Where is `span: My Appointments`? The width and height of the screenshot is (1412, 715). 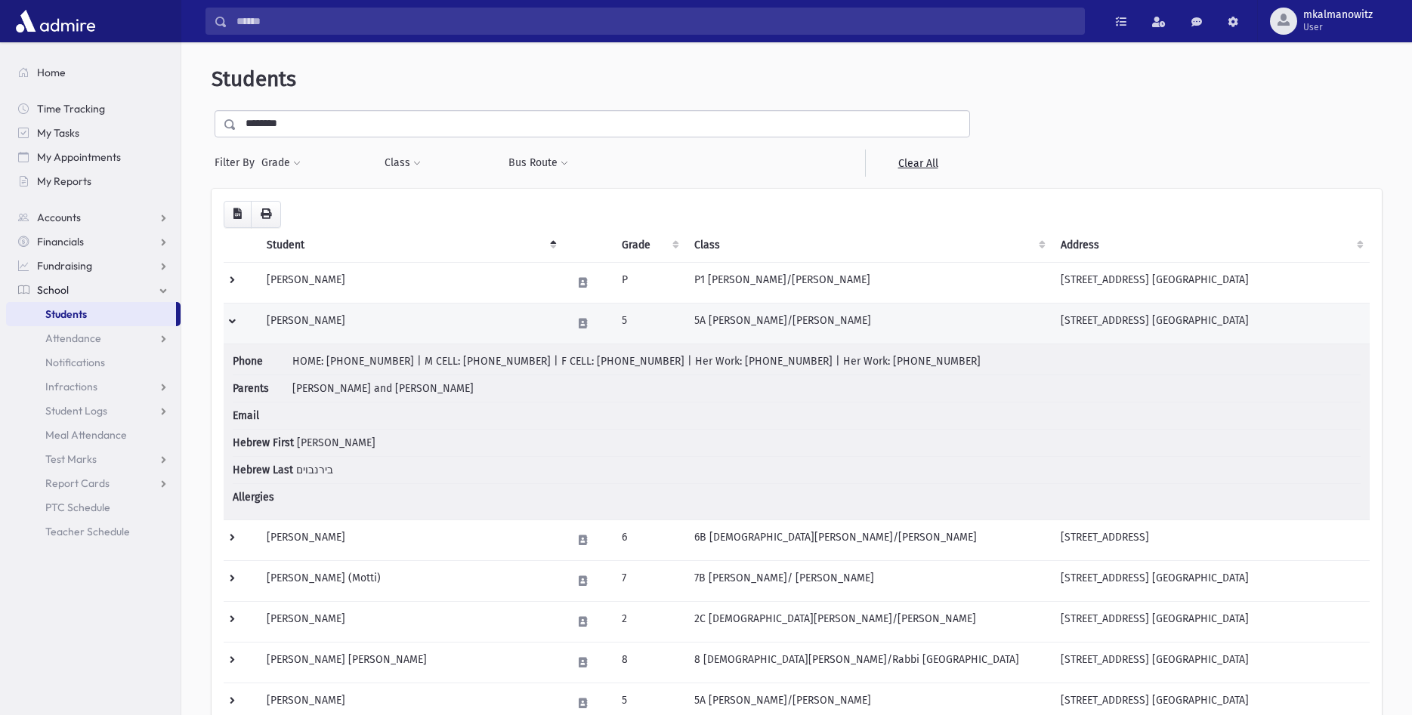
span: My Appointments is located at coordinates (79, 157).